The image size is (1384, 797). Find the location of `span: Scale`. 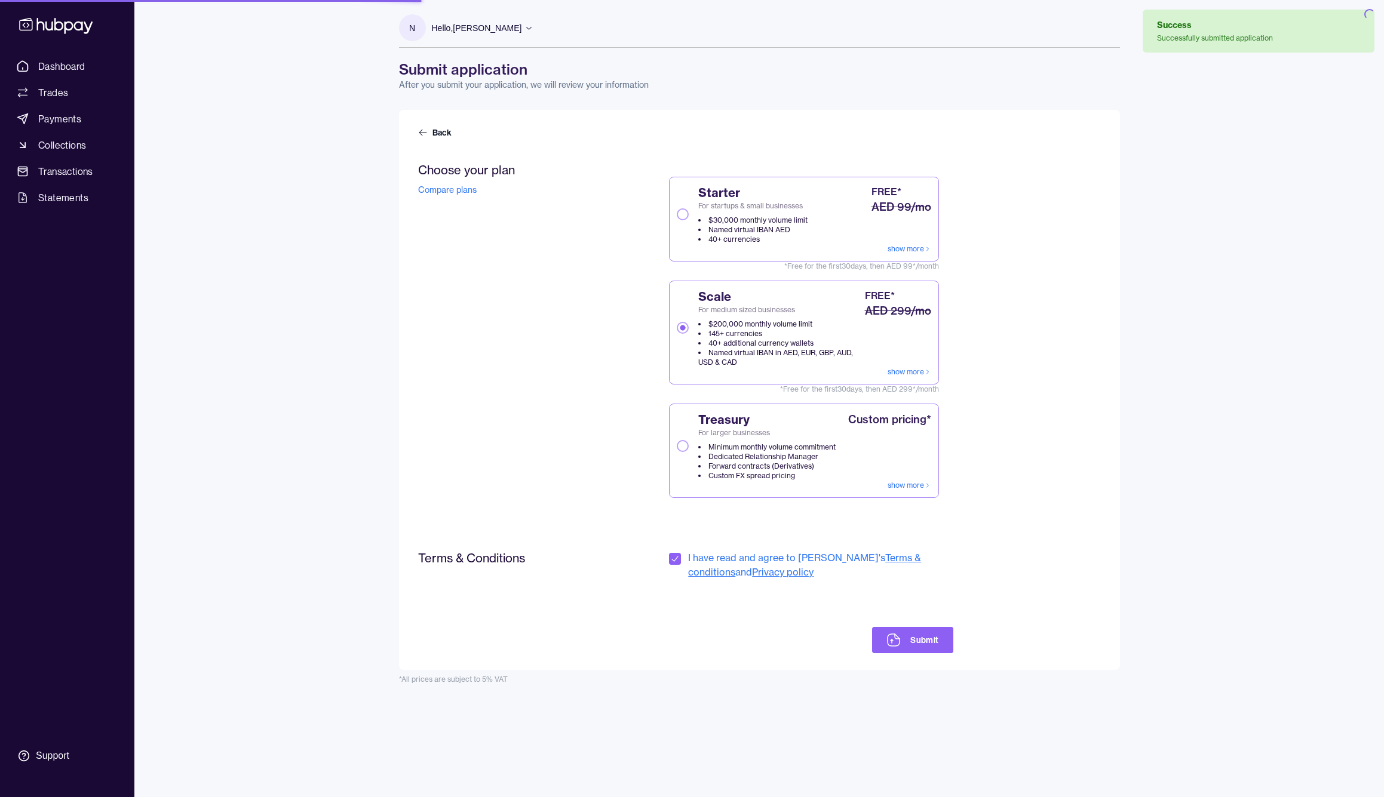

span: Scale is located at coordinates (780, 297).